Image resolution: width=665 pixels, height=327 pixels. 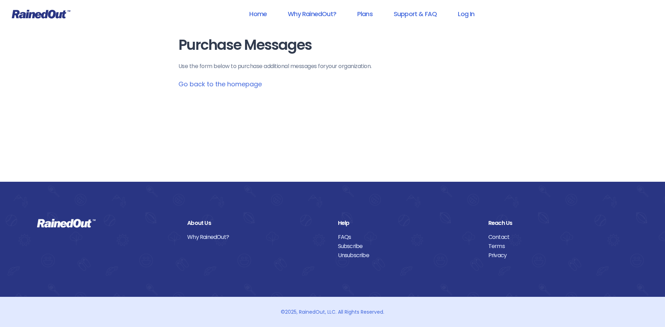 What do you see at coordinates (415, 14) in the screenshot?
I see `a: Support & FAQ` at bounding box center [415, 14].